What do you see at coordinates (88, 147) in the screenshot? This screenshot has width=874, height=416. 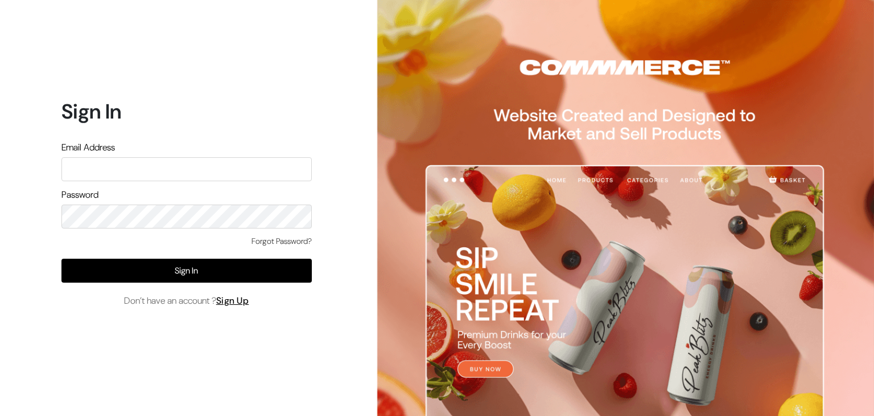 I see `label: Email Address` at bounding box center [88, 147].